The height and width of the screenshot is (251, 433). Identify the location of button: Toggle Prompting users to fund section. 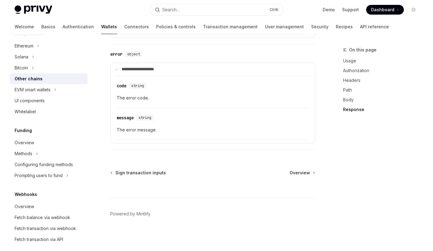
(49, 176).